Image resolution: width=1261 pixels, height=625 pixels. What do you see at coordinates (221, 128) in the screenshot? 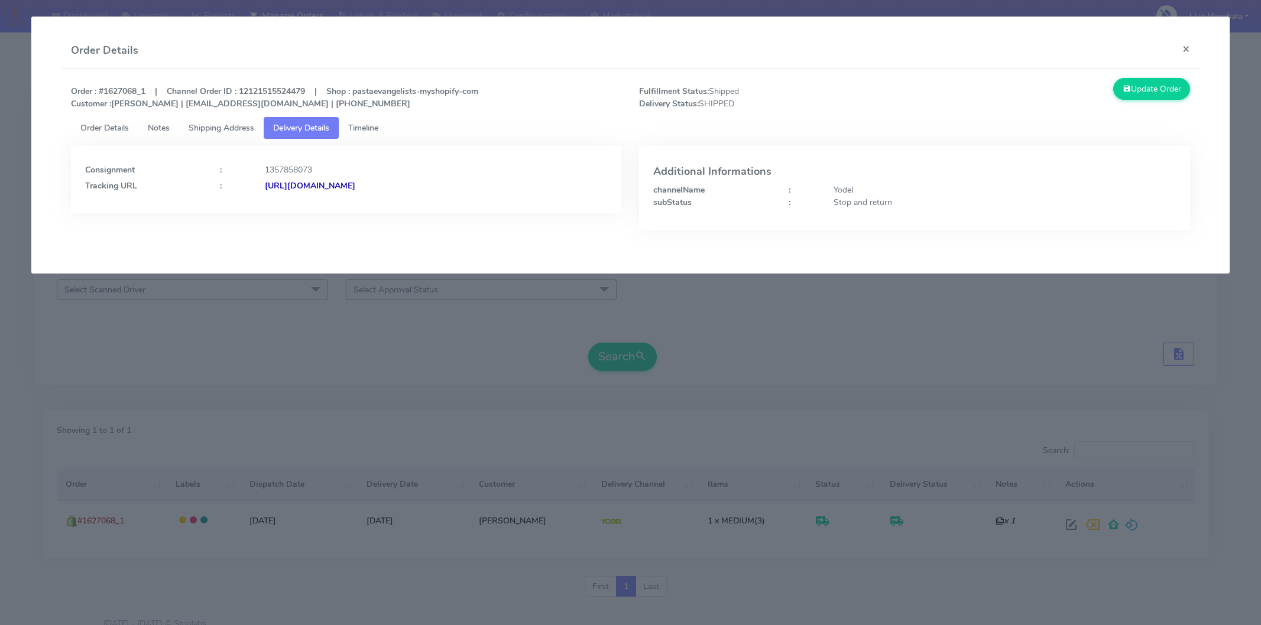
I see `span: Shipping Address` at bounding box center [221, 128].